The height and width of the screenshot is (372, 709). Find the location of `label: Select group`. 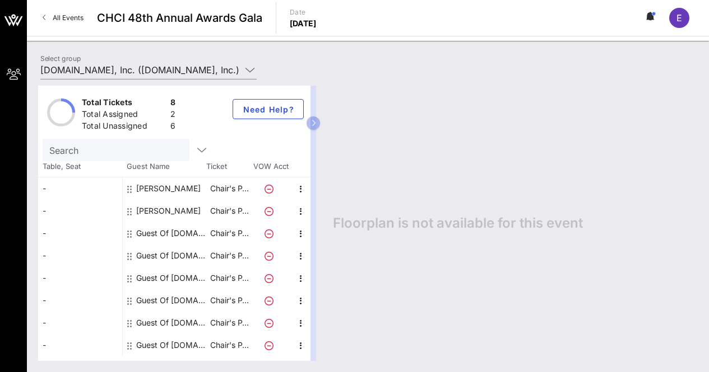

label: Select group is located at coordinates (60, 58).